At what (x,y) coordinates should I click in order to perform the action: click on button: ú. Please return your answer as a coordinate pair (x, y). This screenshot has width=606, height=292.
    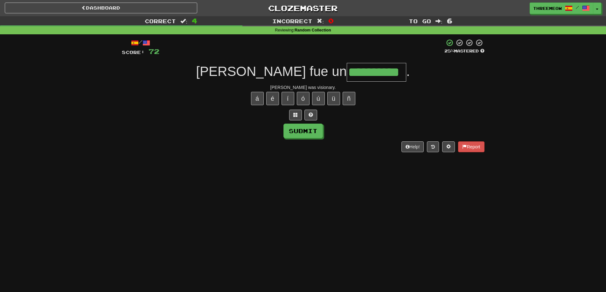
    Looking at the image, I should click on (319, 99).